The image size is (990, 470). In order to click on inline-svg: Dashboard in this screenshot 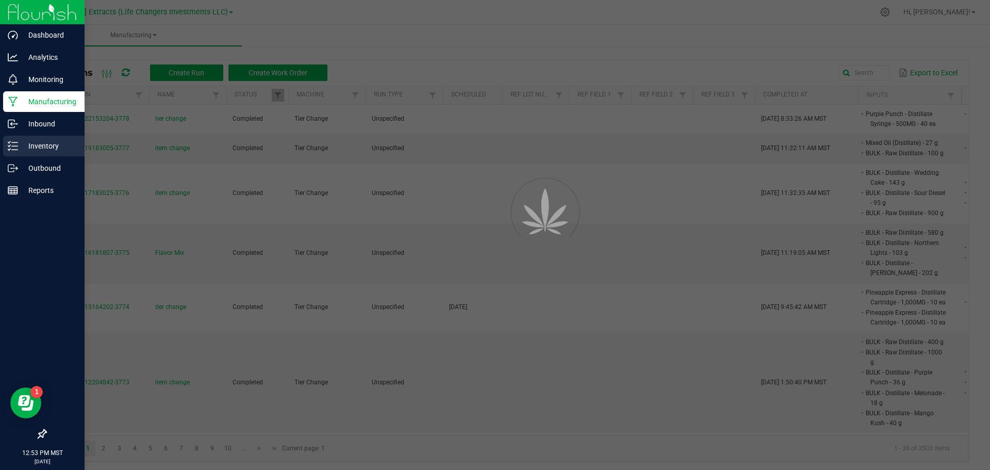, I will do `click(13, 35)`.